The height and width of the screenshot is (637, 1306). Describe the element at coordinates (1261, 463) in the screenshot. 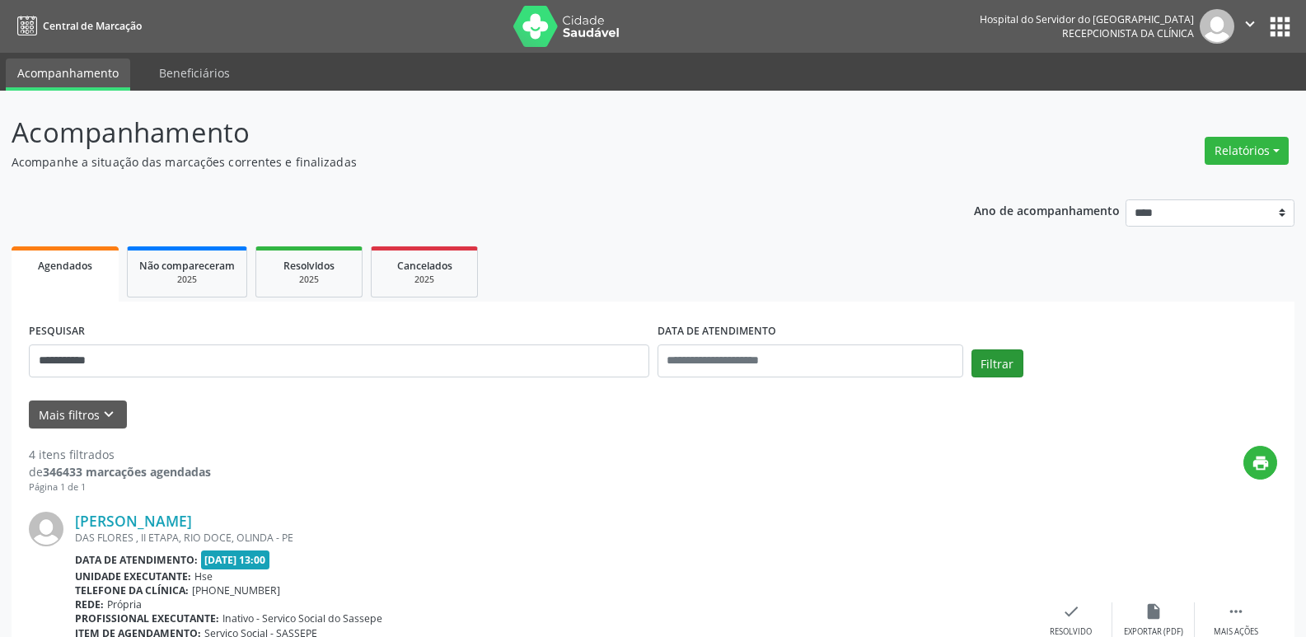

I see `i: print` at that location.